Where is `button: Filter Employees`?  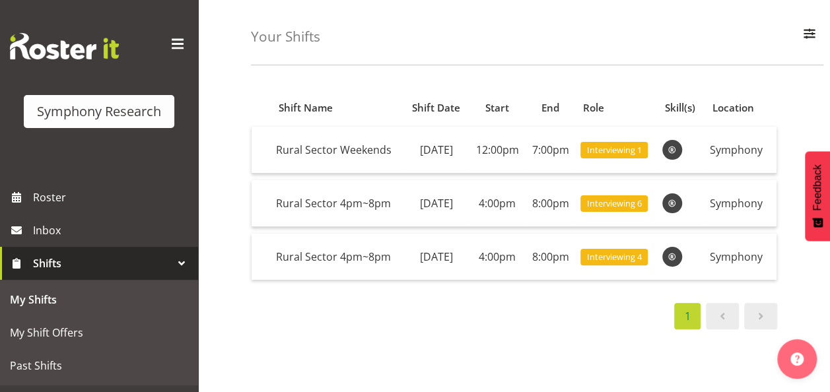 button: Filter Employees is located at coordinates (809, 37).